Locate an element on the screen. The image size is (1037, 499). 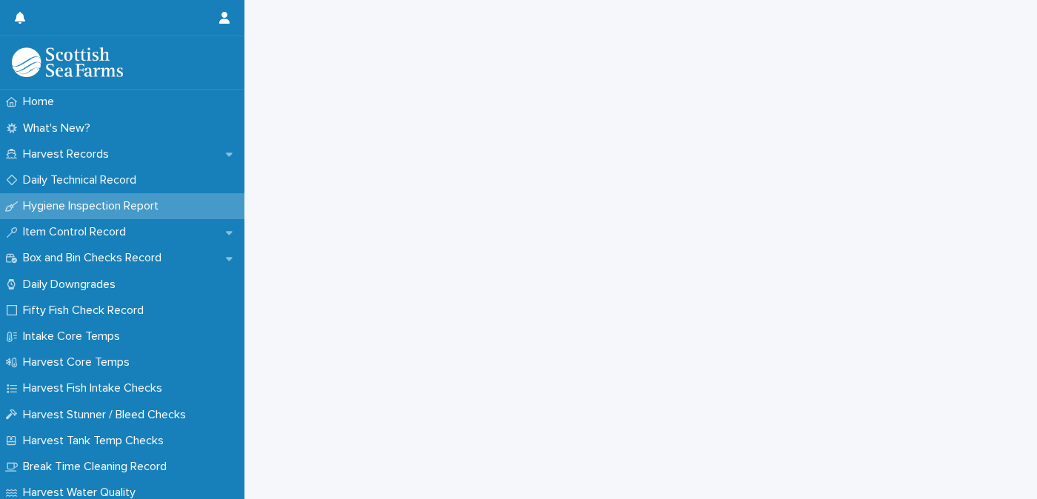
p: Intake Core Temps is located at coordinates (74, 336).